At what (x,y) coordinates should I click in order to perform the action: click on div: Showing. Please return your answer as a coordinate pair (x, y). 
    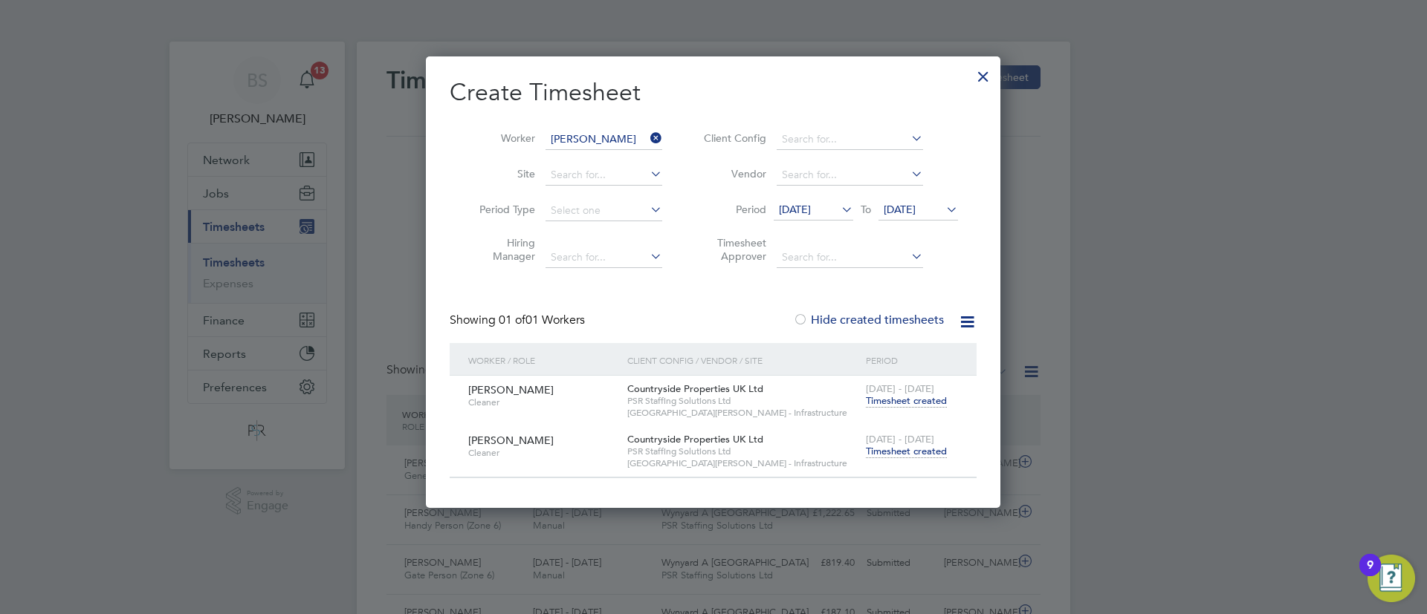
    Looking at the image, I should click on (519, 320).